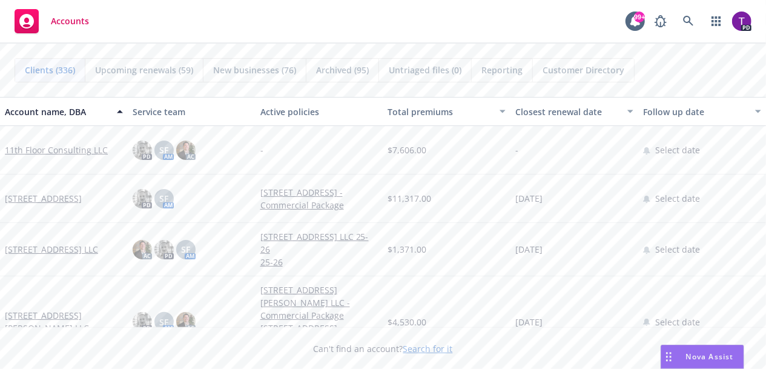  What do you see at coordinates (407, 150) in the screenshot?
I see `span: $7,606.00` at bounding box center [407, 150].